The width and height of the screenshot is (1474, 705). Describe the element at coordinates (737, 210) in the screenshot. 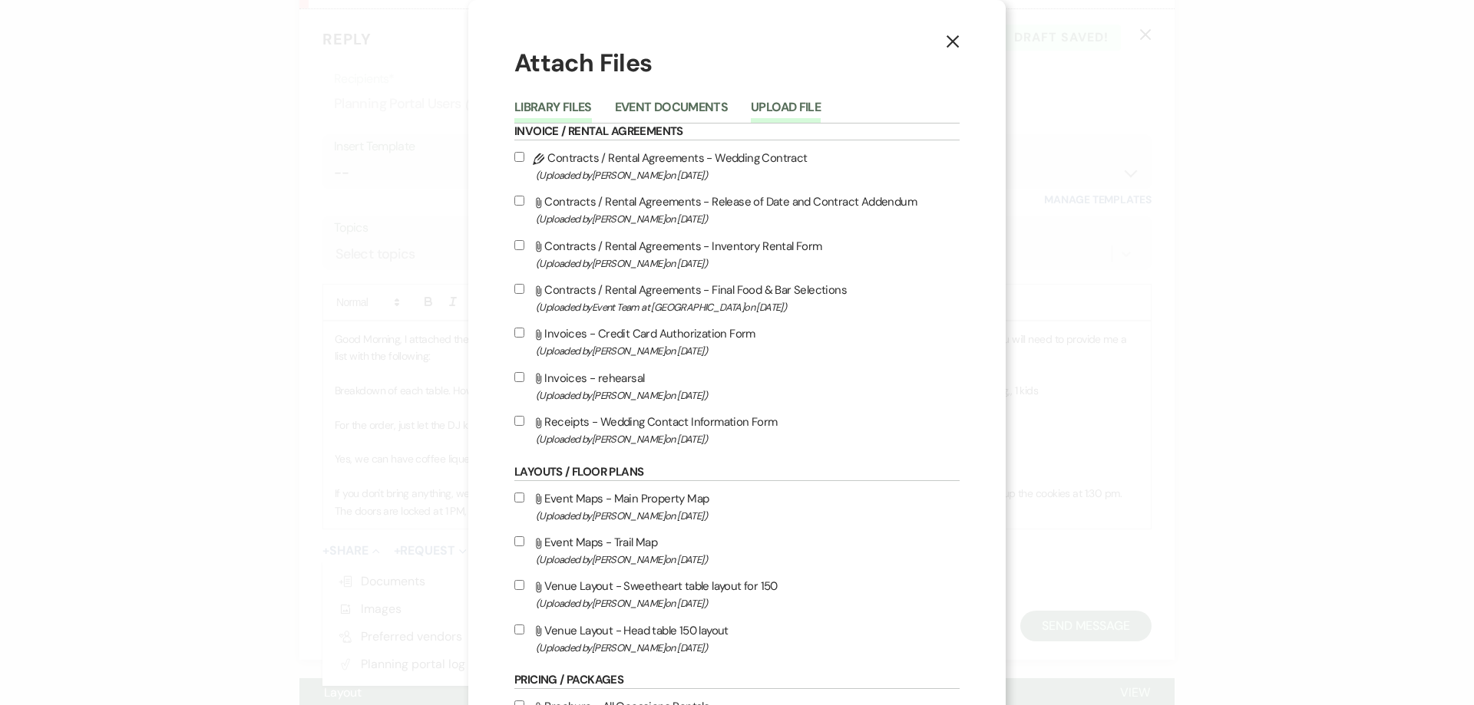

I see `label: Contracts / Rental Agreements - Release of Date and Contract Addendum` at that location.